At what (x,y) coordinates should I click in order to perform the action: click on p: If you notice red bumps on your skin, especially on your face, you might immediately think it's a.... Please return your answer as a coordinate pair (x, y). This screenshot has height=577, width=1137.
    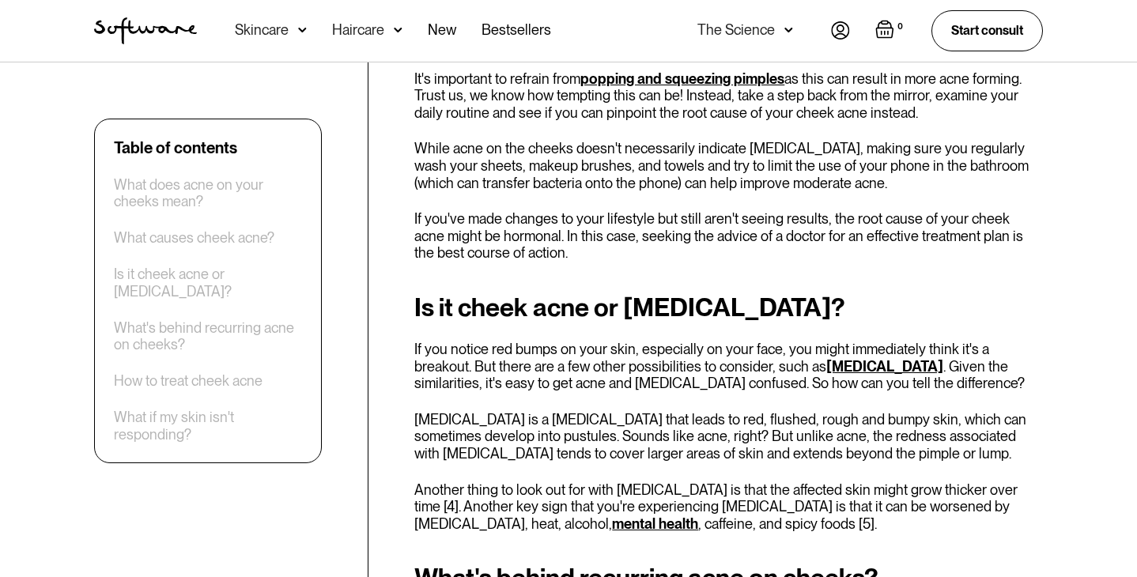
    Looking at the image, I should click on (728, 366).